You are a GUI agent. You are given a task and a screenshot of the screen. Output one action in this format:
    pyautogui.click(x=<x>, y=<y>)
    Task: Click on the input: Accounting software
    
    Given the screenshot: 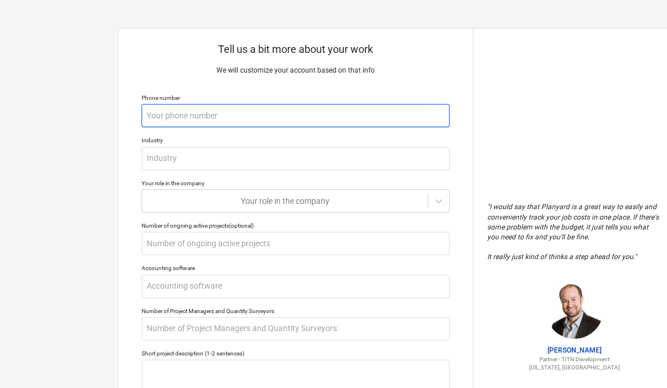 What is the action you would take?
    pyautogui.click(x=295, y=286)
    